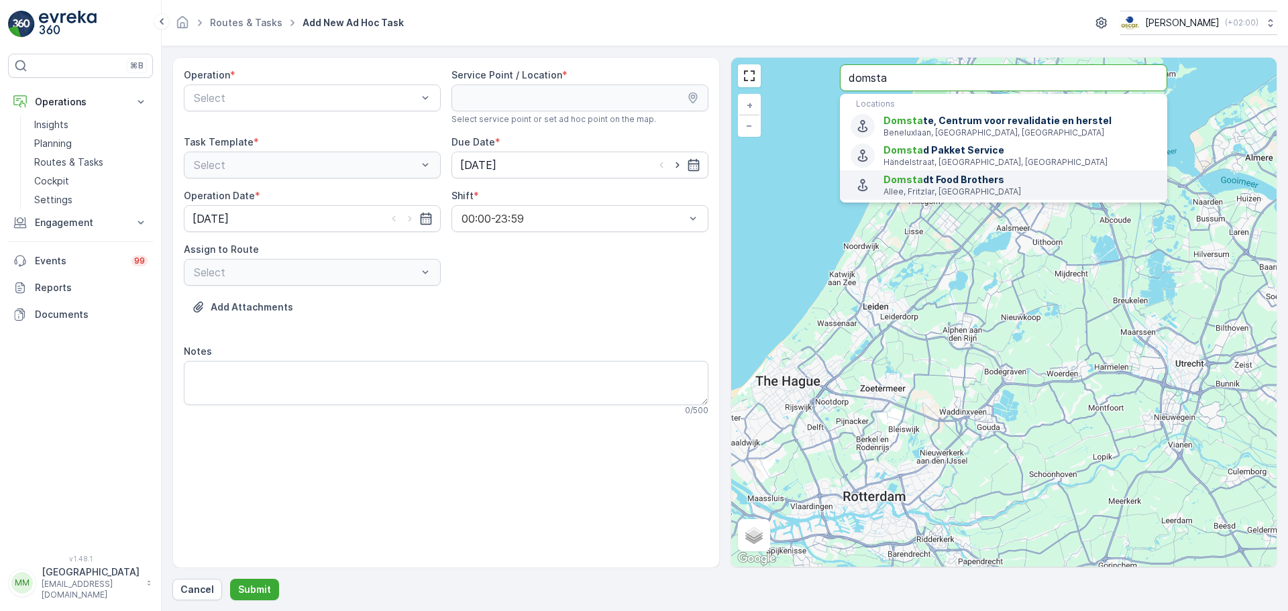  What do you see at coordinates (506, 74) in the screenshot?
I see `label: Service Point / Location` at bounding box center [506, 74].